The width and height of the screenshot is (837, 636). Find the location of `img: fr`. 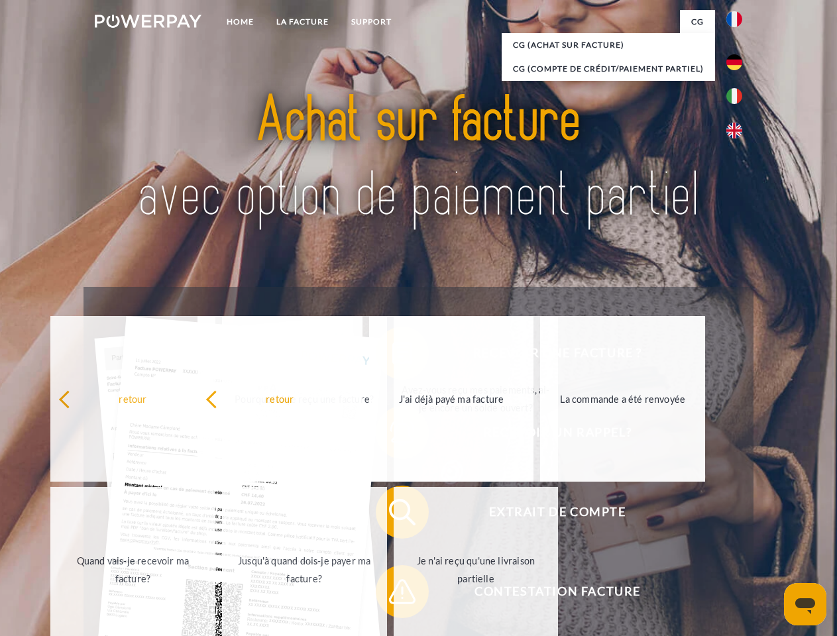

img: fr is located at coordinates (734, 19).